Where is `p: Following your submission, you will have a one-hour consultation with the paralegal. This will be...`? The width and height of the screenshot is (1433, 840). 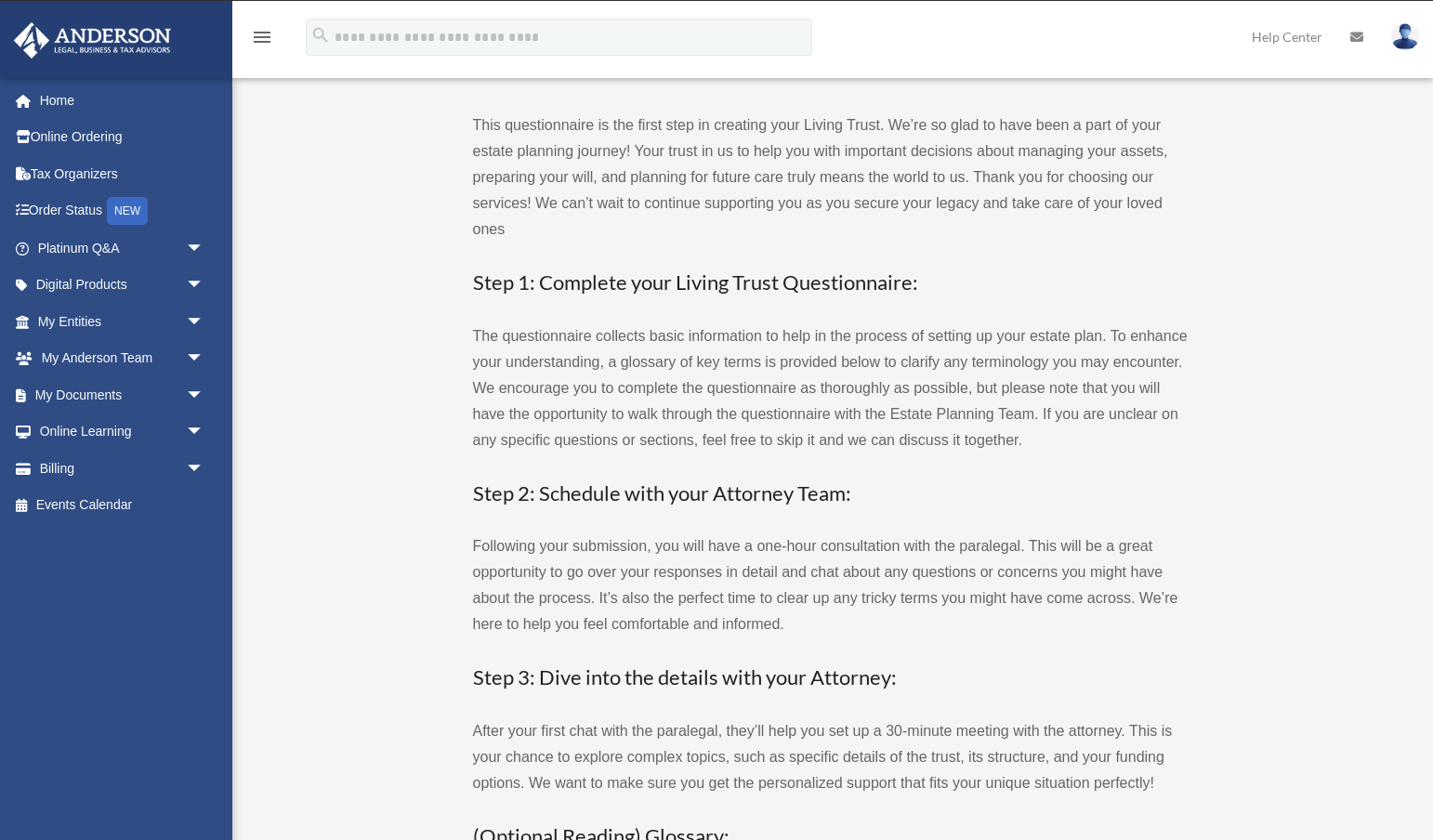 p: Following your submission, you will have a one-hour consultation with the paralegal. This will be... is located at coordinates (830, 585).